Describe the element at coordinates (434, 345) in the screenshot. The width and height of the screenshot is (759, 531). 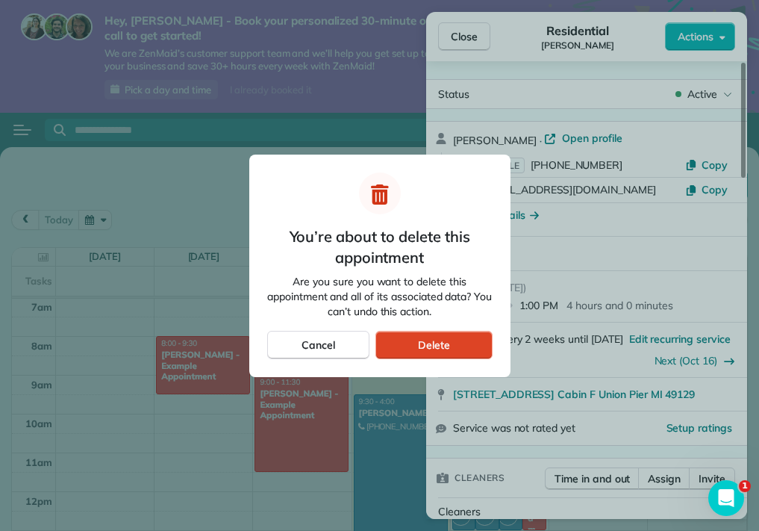
I see `button: Delete` at that location.